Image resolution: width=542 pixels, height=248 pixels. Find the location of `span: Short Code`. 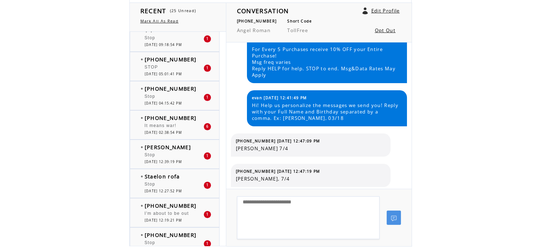

span: Short Code is located at coordinates (299, 21).